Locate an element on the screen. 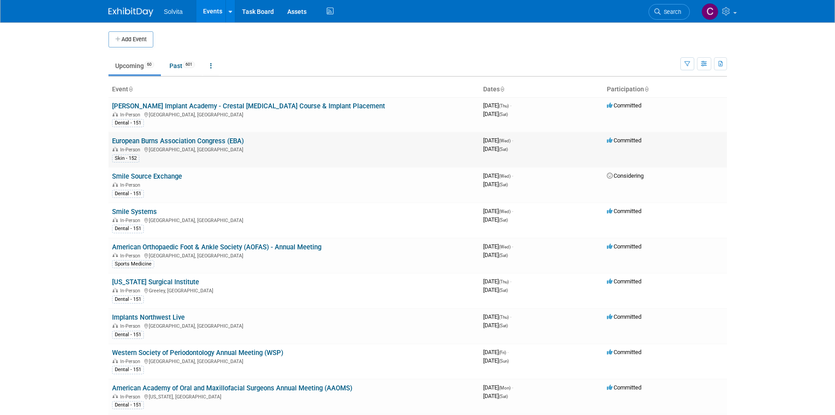 Image resolution: width=835 pixels, height=415 pixels. div: Skin - 152 is located at coordinates (125, 159).